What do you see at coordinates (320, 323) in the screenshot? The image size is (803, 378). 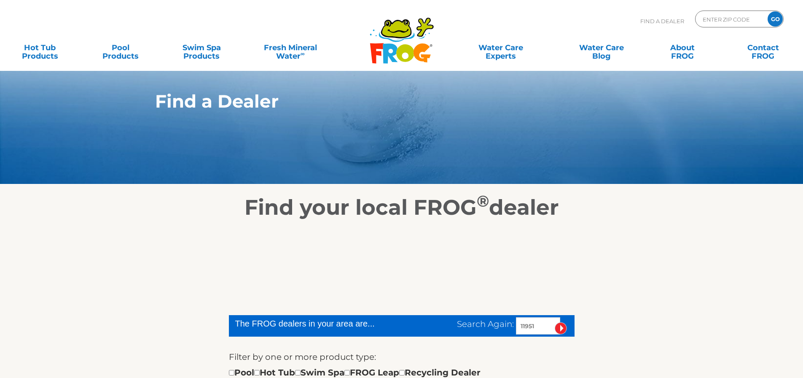 I see `div: The FROG dealers in your area are...` at bounding box center [320, 323].